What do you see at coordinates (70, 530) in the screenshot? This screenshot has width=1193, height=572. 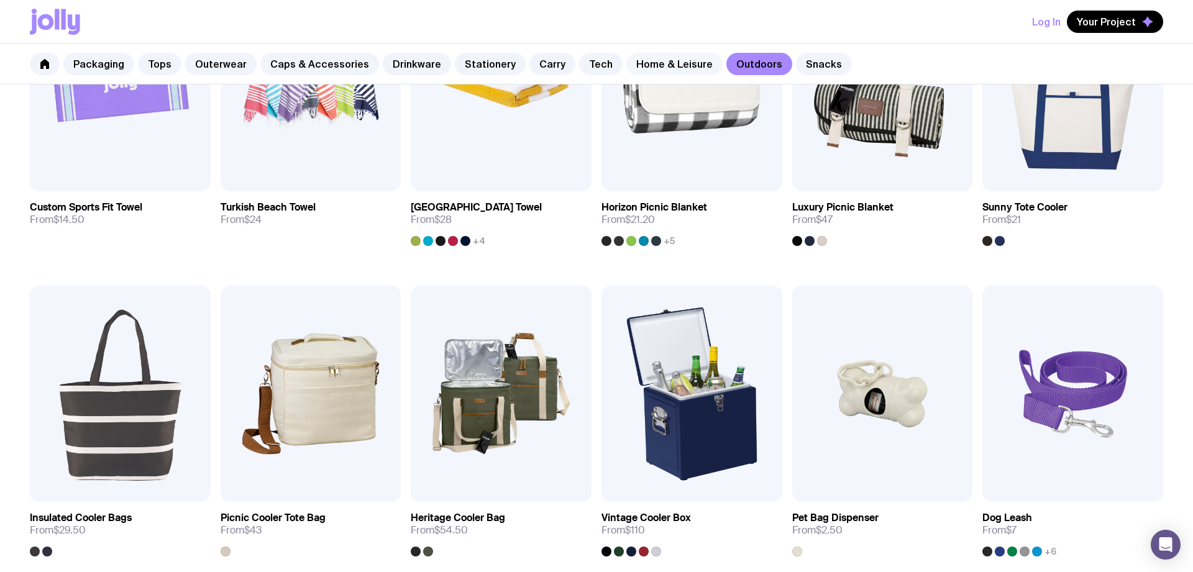 I see `span: $29.50` at bounding box center [70, 530].